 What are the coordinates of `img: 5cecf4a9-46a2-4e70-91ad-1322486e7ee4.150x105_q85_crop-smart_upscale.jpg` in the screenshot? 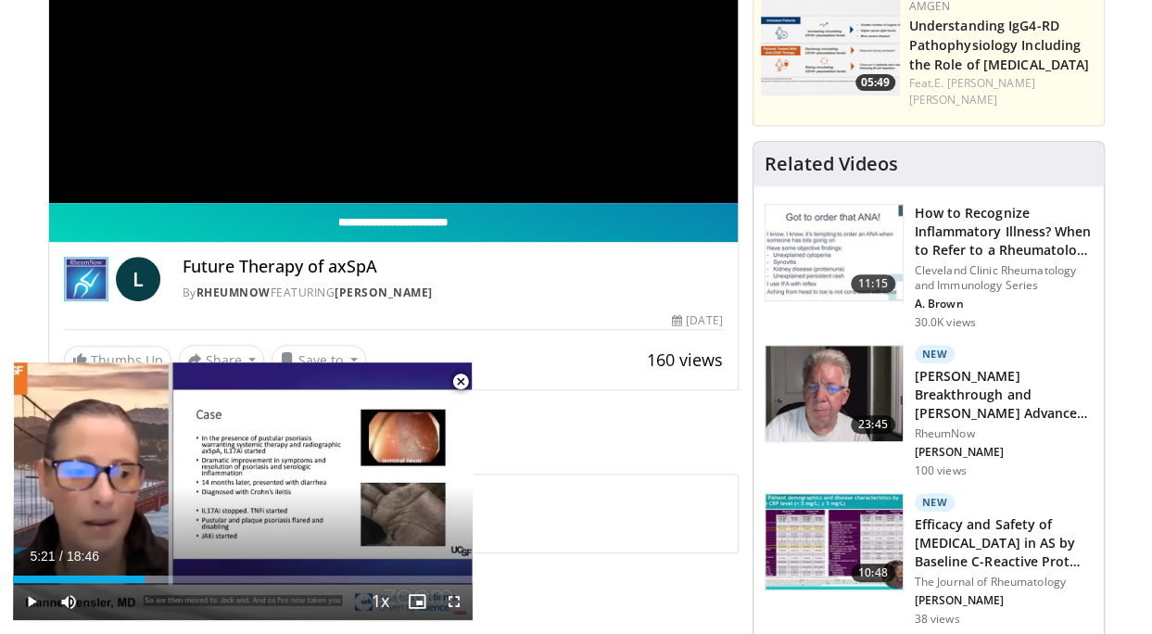 It's located at (834, 253).